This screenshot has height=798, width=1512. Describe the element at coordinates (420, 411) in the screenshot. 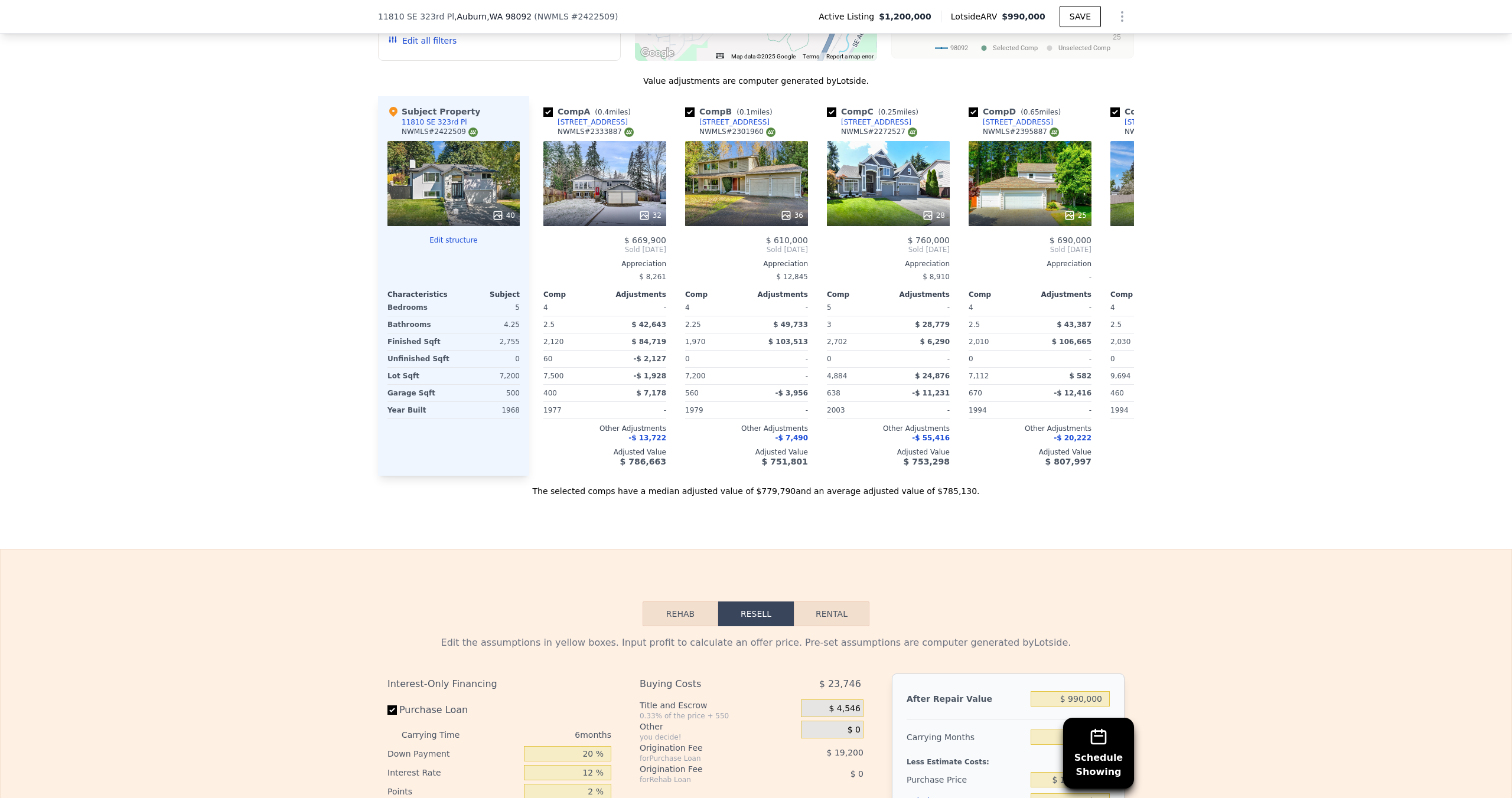

I see `div: Year Built` at that location.